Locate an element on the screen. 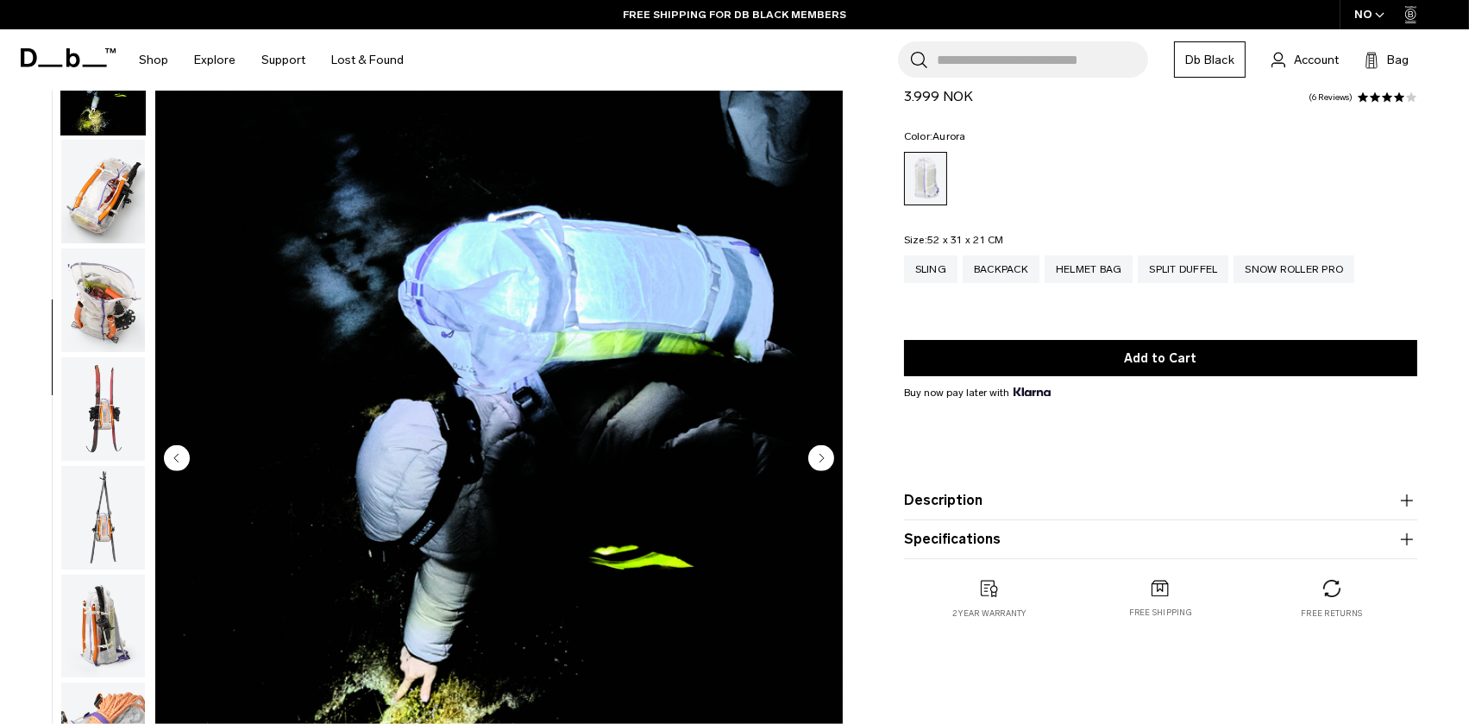 This screenshot has width=1469, height=724. a: Helmet Bag is located at coordinates (1088, 269).